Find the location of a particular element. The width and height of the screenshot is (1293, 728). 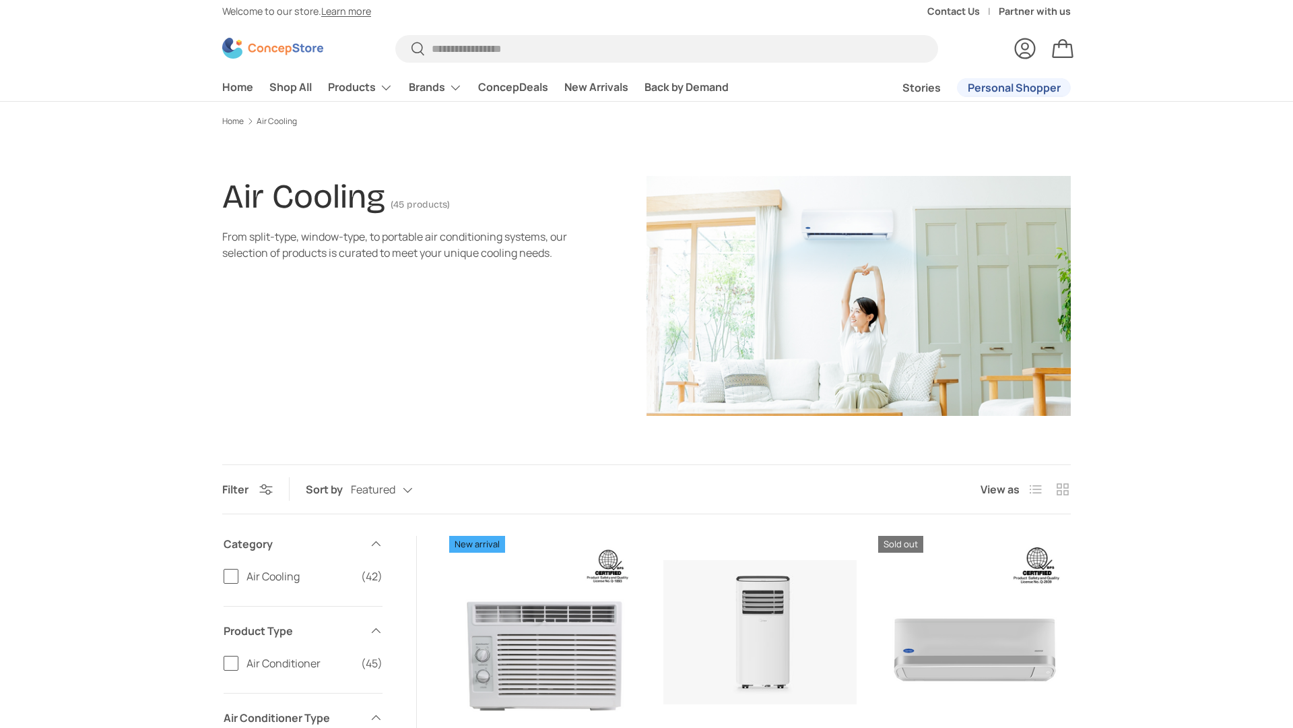

summary: Products is located at coordinates (360, 88).